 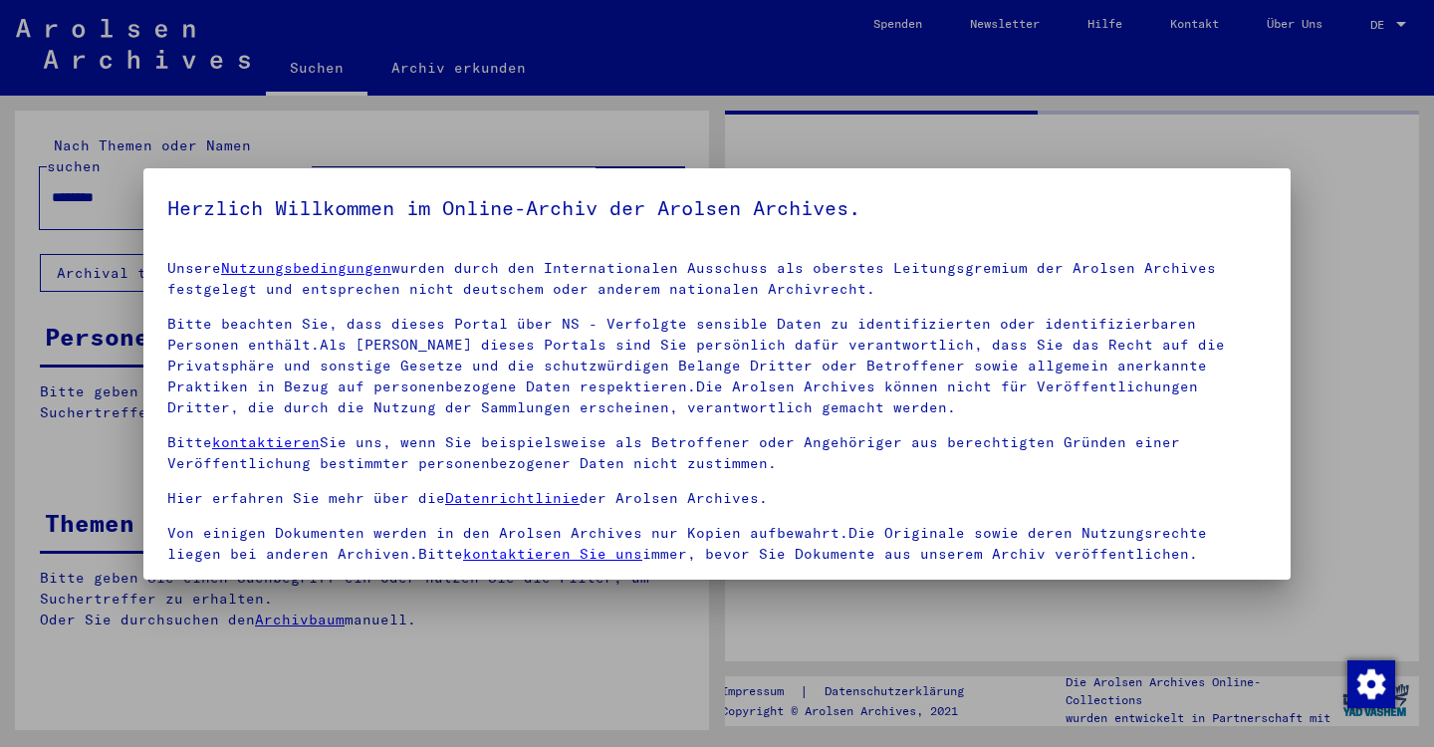 What do you see at coordinates (717, 365) in the screenshot?
I see `p: Bitte beachten Sie, dass dieses Portal über NS - Verfolgte sensible Daten zu identifizierten oder...` at bounding box center [717, 365].